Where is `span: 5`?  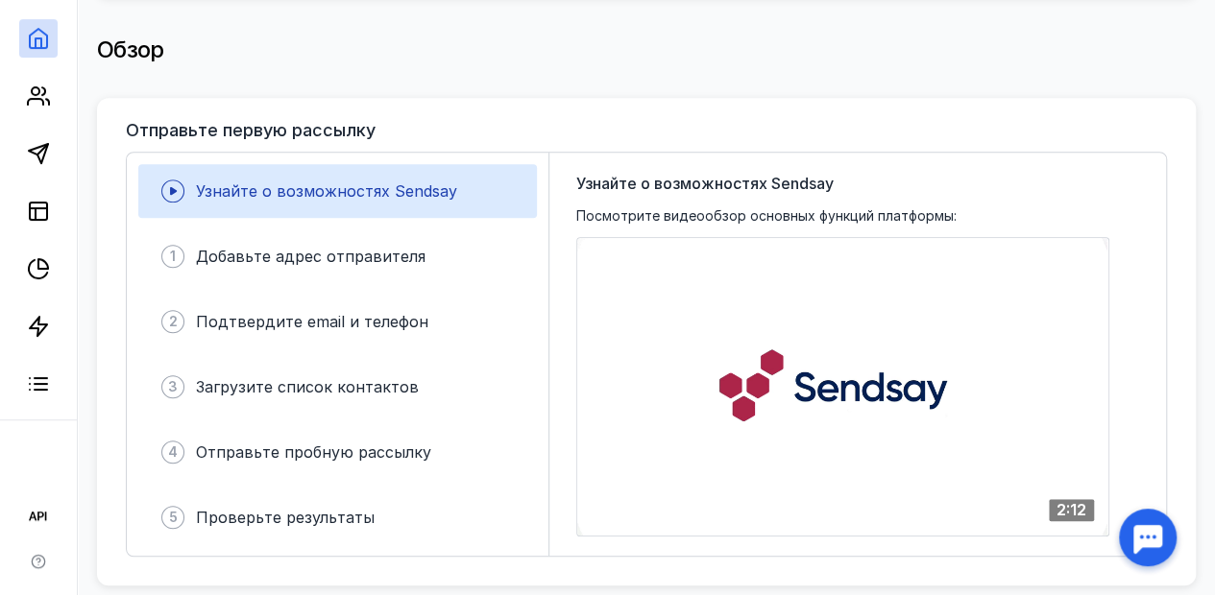
span: 5 is located at coordinates (173, 518).